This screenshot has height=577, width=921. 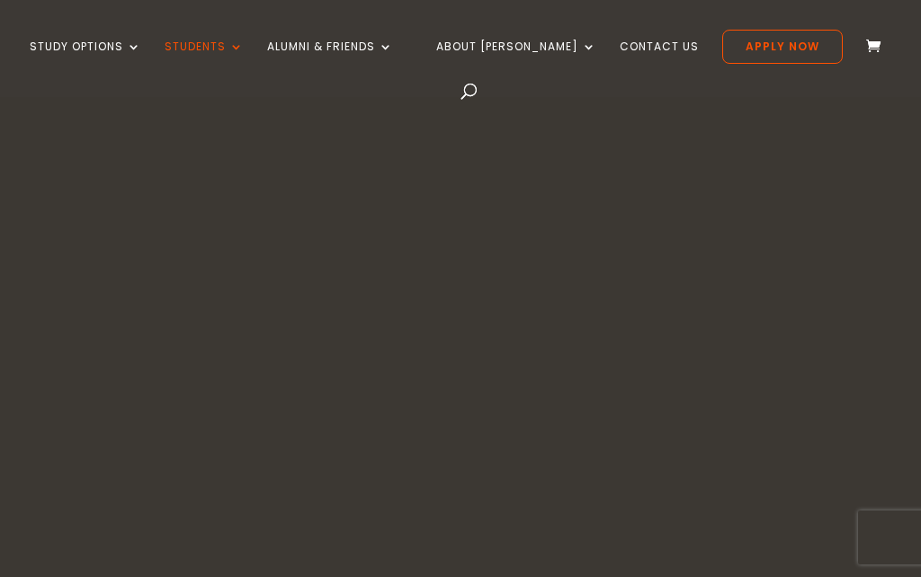 I want to click on a: Study Options, so click(x=85, y=61).